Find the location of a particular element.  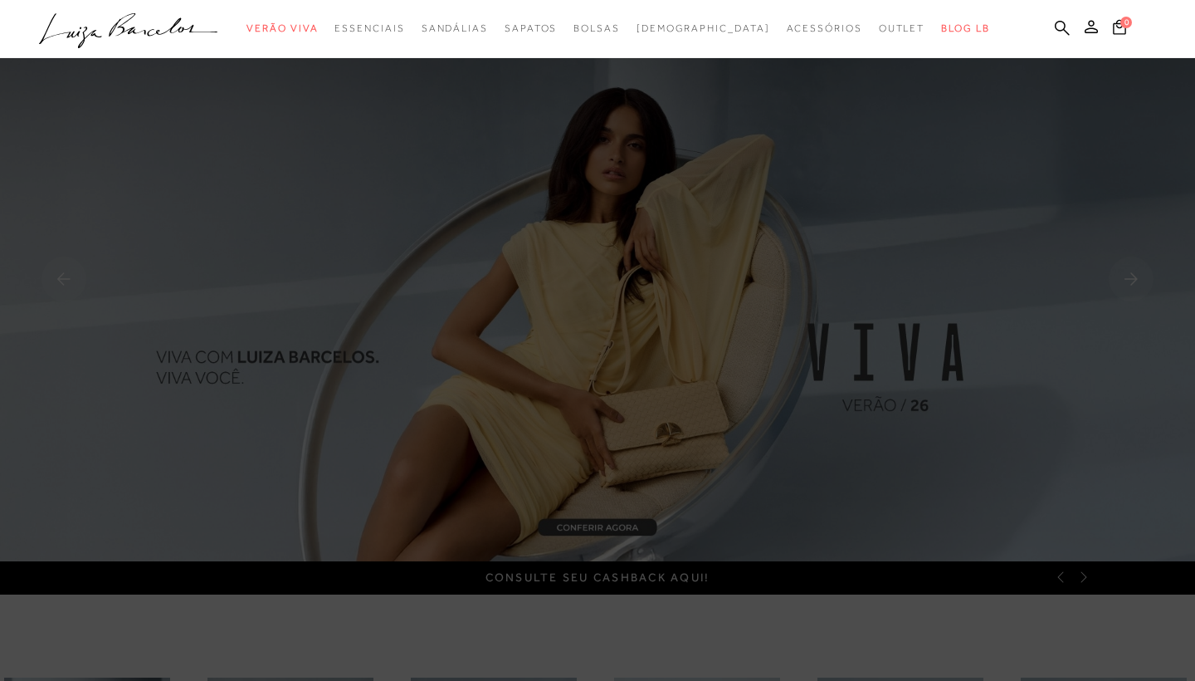

span: BLOG LB is located at coordinates (965, 28).